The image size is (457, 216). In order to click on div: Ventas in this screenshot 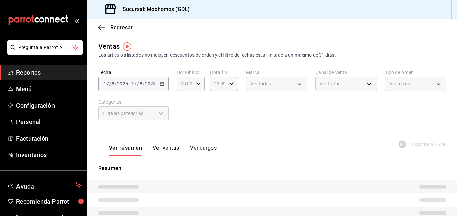, I will do `click(109, 46)`.